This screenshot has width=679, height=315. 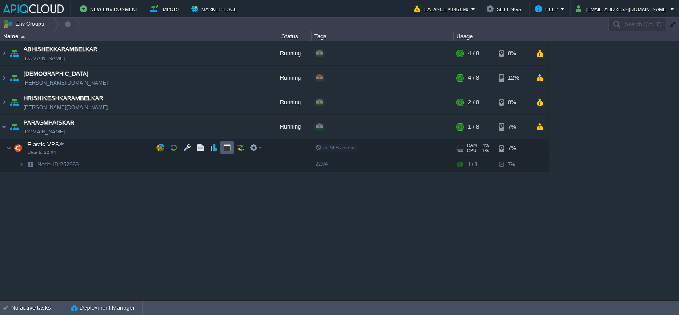 What do you see at coordinates (58, 164) in the screenshot?
I see `a: Node ID:252969` at bounding box center [58, 164].